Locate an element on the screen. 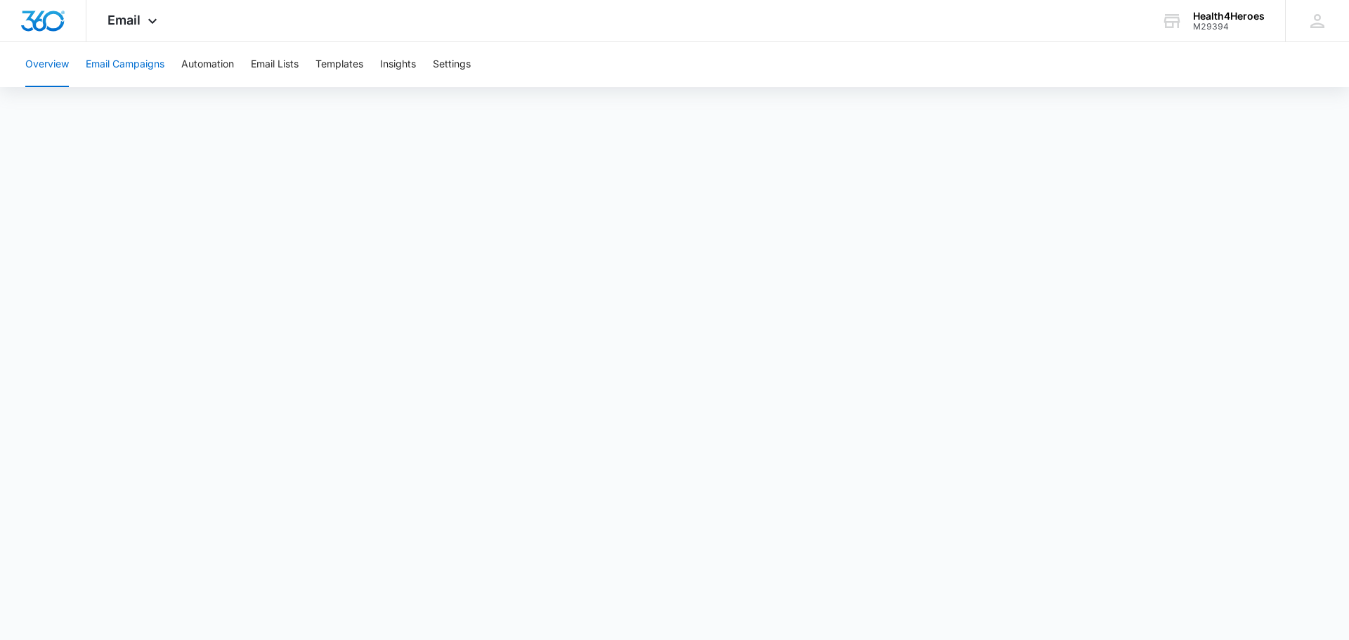 This screenshot has width=1349, height=640. button: Automation is located at coordinates (207, 65).